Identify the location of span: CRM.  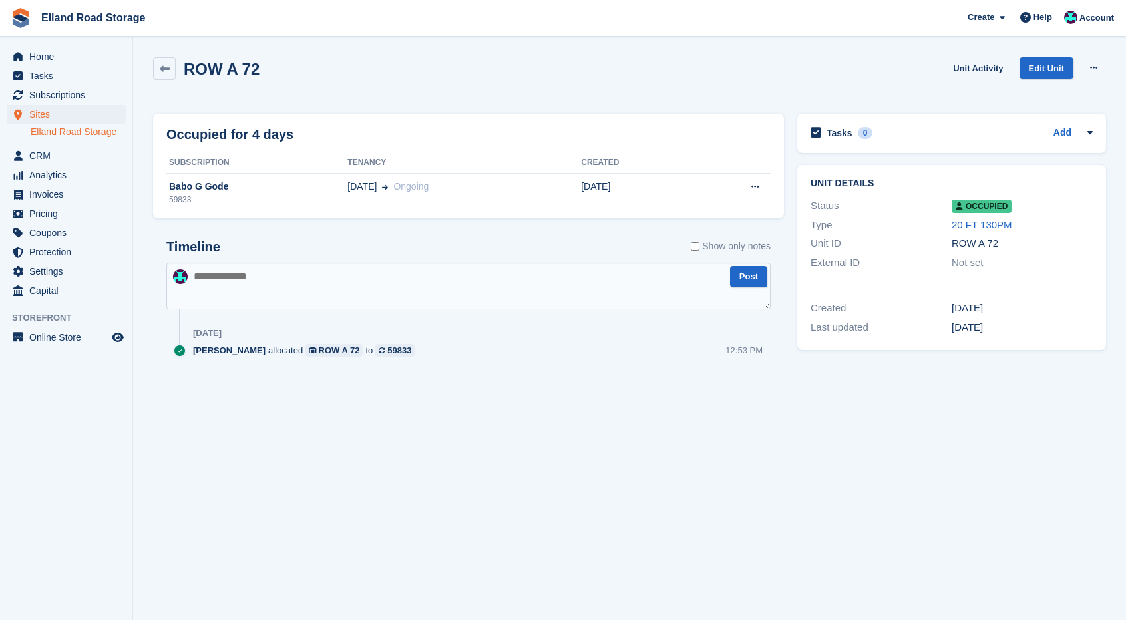
(69, 156).